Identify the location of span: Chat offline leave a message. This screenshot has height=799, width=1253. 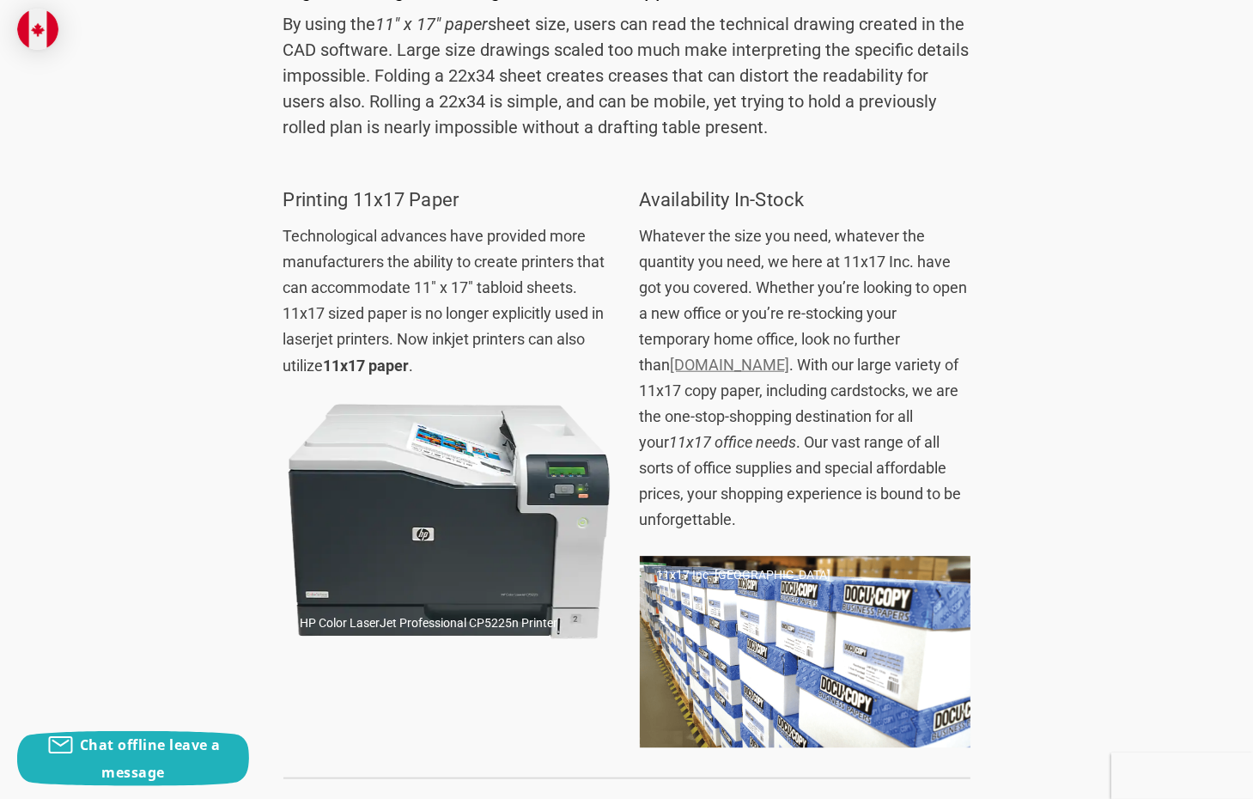
(150, 758).